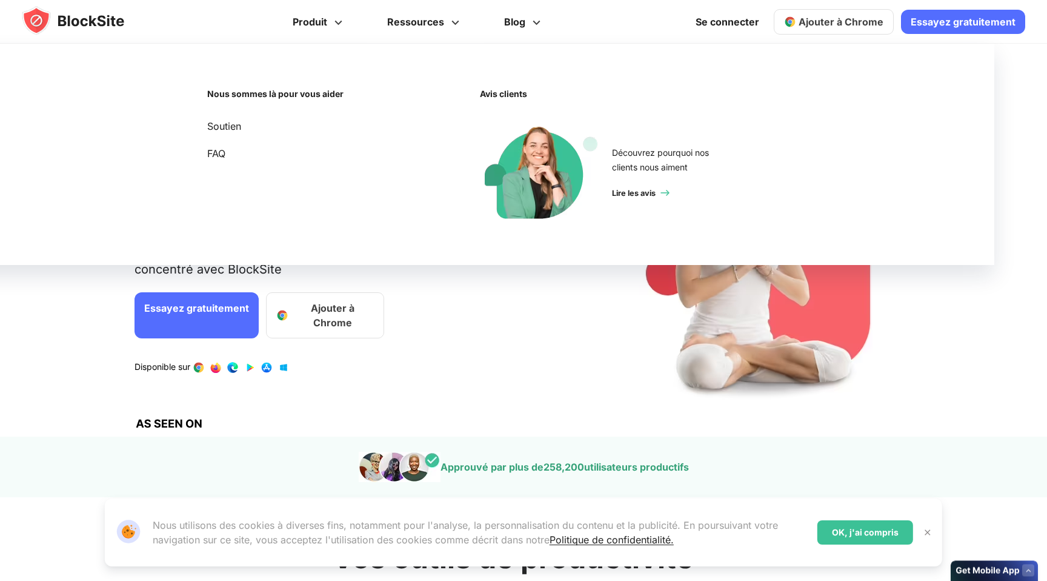  What do you see at coordinates (399, 467) in the screenshot?
I see `img: images de personnes` at bounding box center [399, 467].